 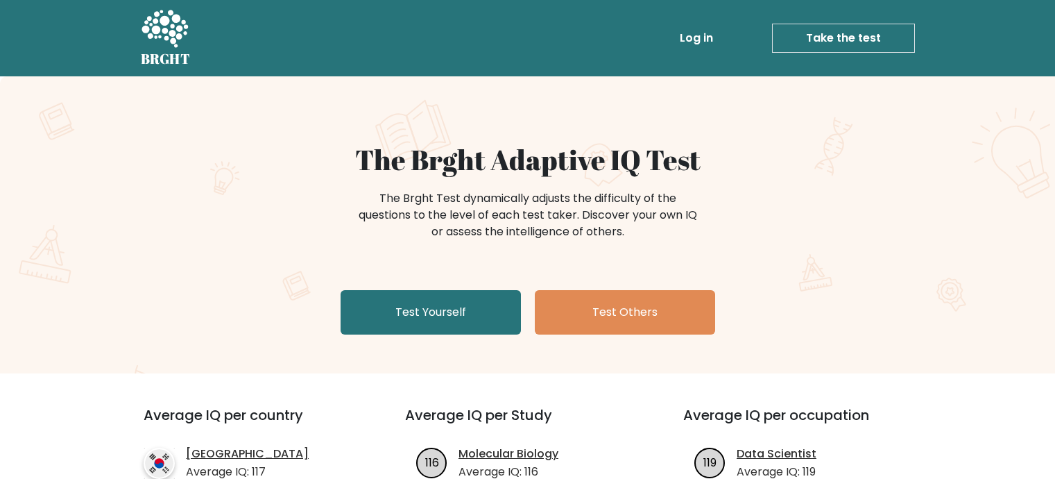 I want to click on h3: Average IQ per occupation, so click(x=806, y=423).